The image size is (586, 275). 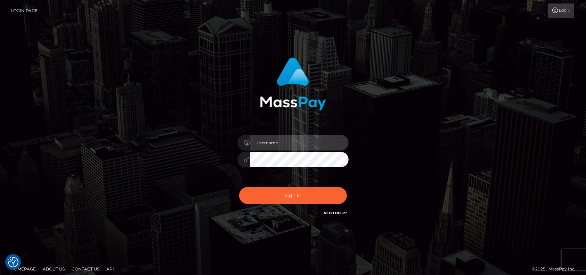 What do you see at coordinates (293, 195) in the screenshot?
I see `button: Sign in` at bounding box center [293, 195].